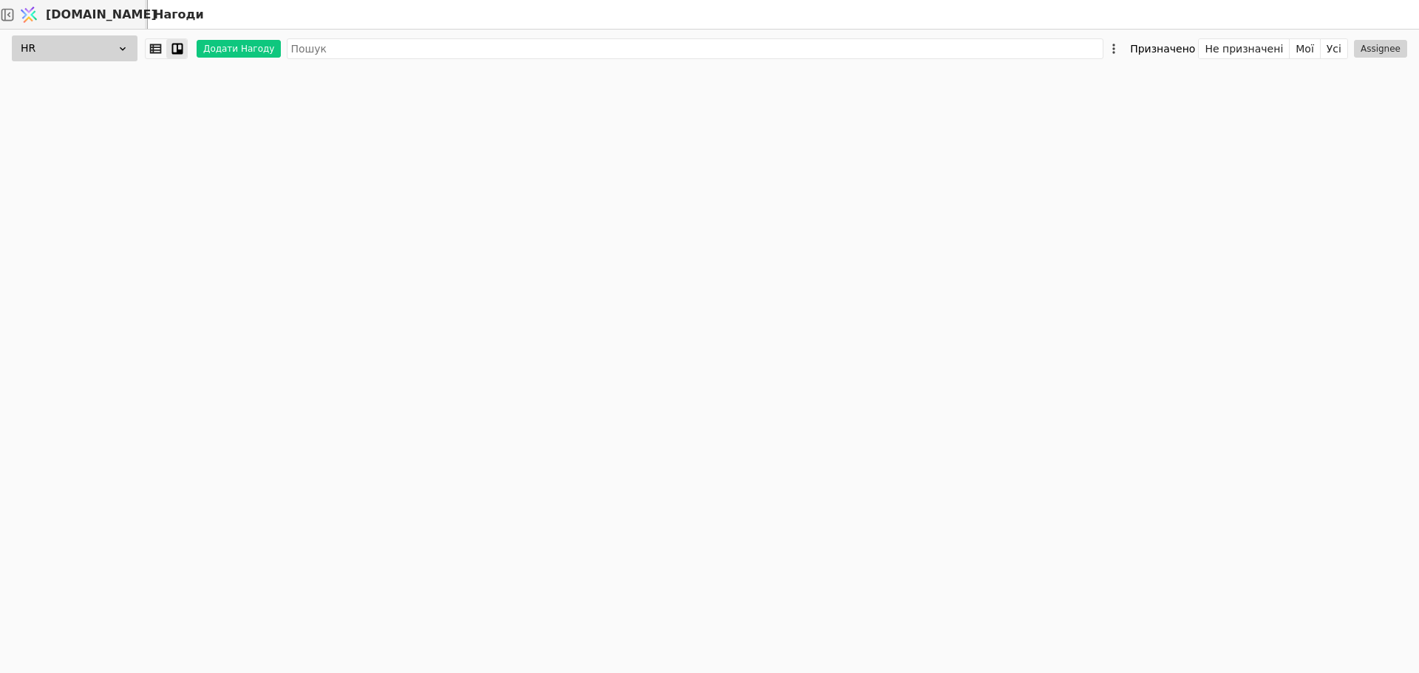 The width and height of the screenshot is (1419, 673). What do you see at coordinates (75, 48) in the screenshot?
I see `div: HR` at bounding box center [75, 48].